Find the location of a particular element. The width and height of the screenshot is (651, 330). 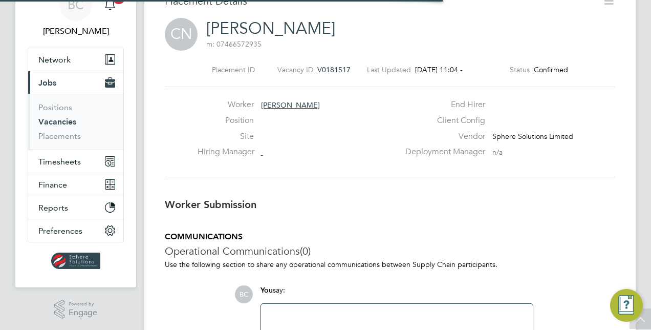

label: Vendor is located at coordinates (442, 136).